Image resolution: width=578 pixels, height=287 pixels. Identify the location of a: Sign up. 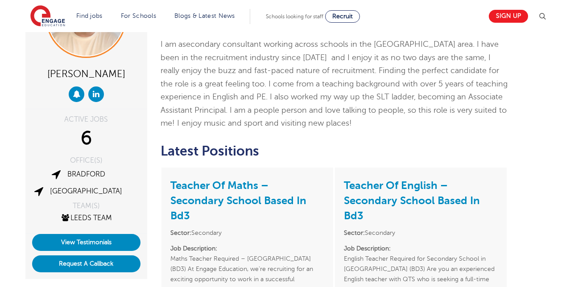
(508, 16).